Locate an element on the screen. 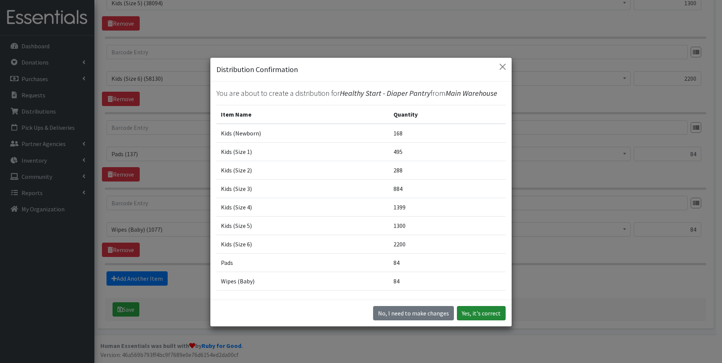 The image size is (722, 363). td: 2200 is located at coordinates (447, 244).